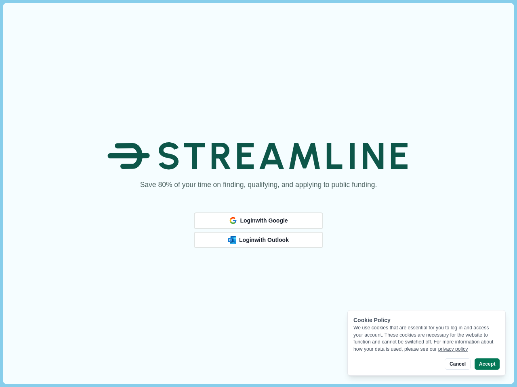  Describe the element at coordinates (457, 364) in the screenshot. I see `button: Cancel` at that location.